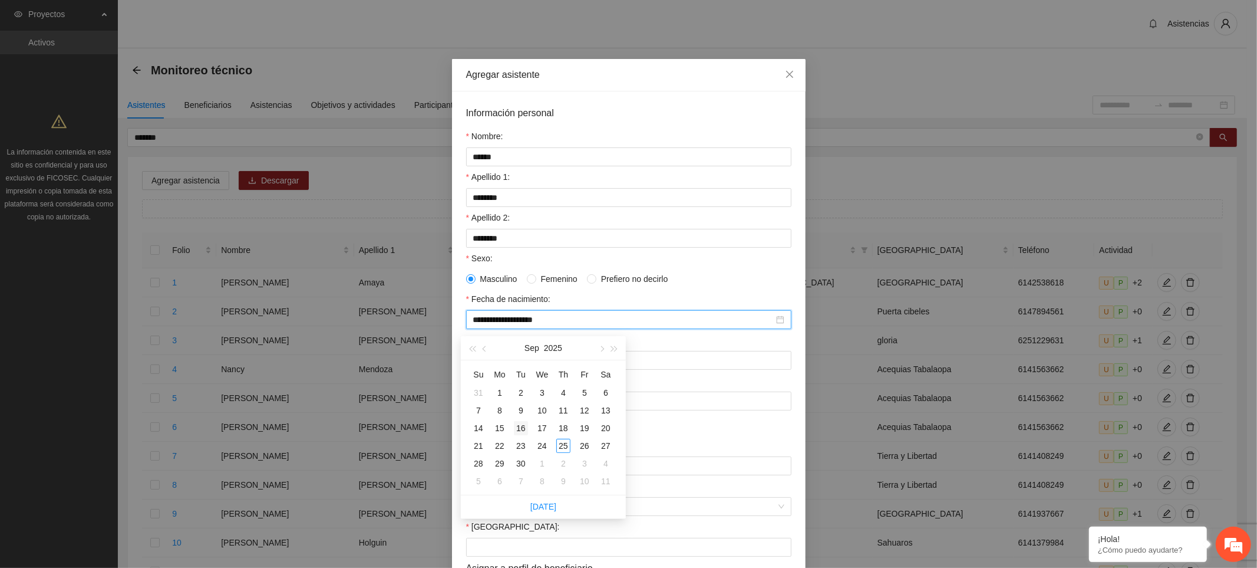 Image resolution: width=1257 pixels, height=568 pixels. I want to click on div: 17, so click(542, 428).